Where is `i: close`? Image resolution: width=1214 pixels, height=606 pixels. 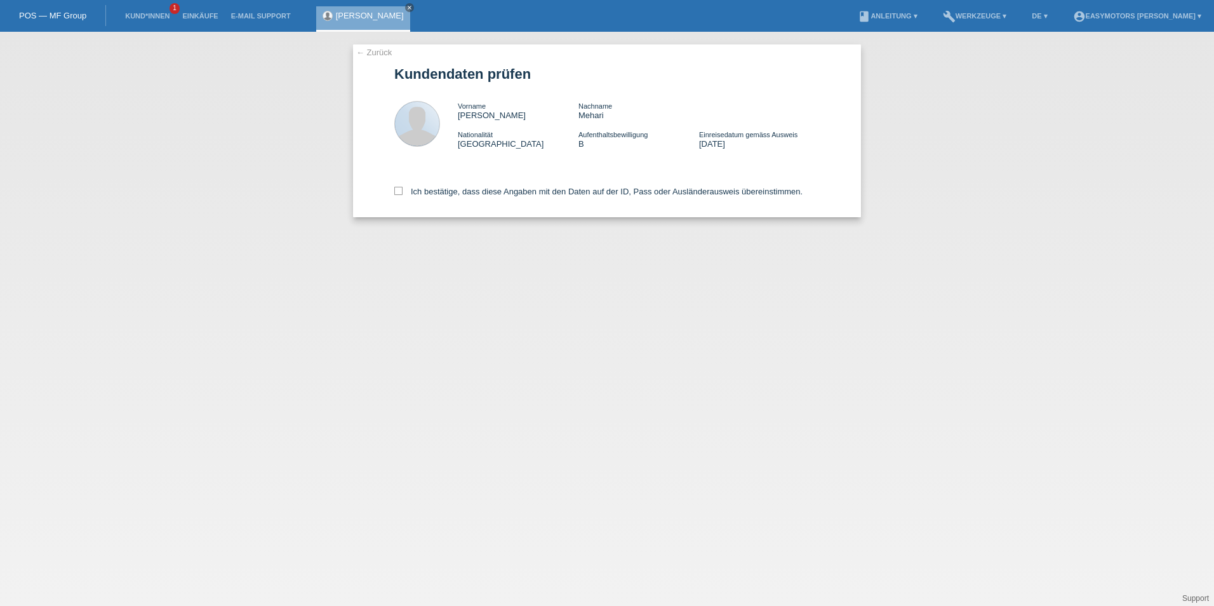
i: close is located at coordinates (409, 8).